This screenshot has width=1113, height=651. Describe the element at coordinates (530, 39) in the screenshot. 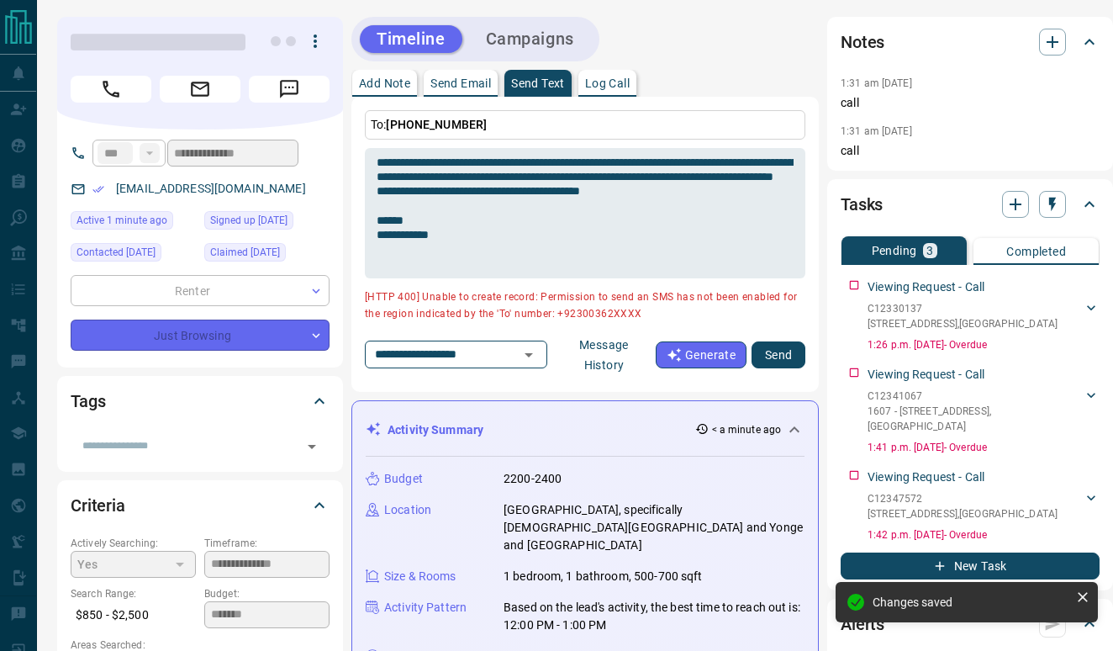

I see `button: Campaigns` at that location.